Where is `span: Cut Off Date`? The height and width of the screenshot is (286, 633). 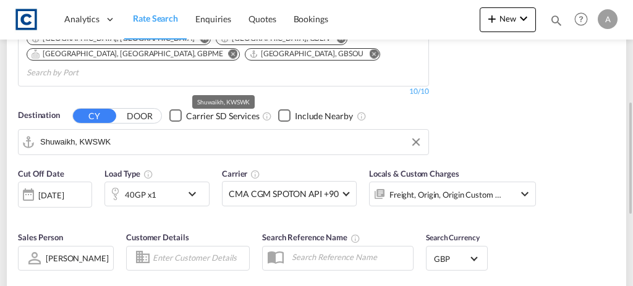 span: Cut Off Date is located at coordinates (41, 174).